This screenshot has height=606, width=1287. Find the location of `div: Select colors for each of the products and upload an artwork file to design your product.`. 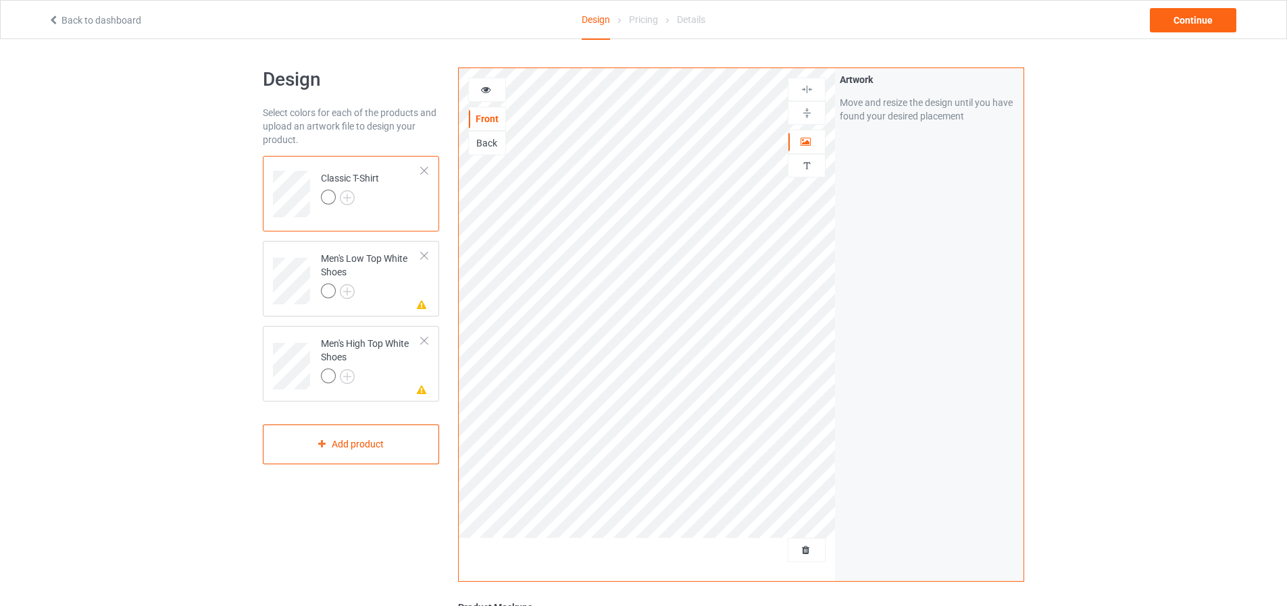

div: Select colors for each of the products and upload an artwork file to design your product. is located at coordinates (351, 126).